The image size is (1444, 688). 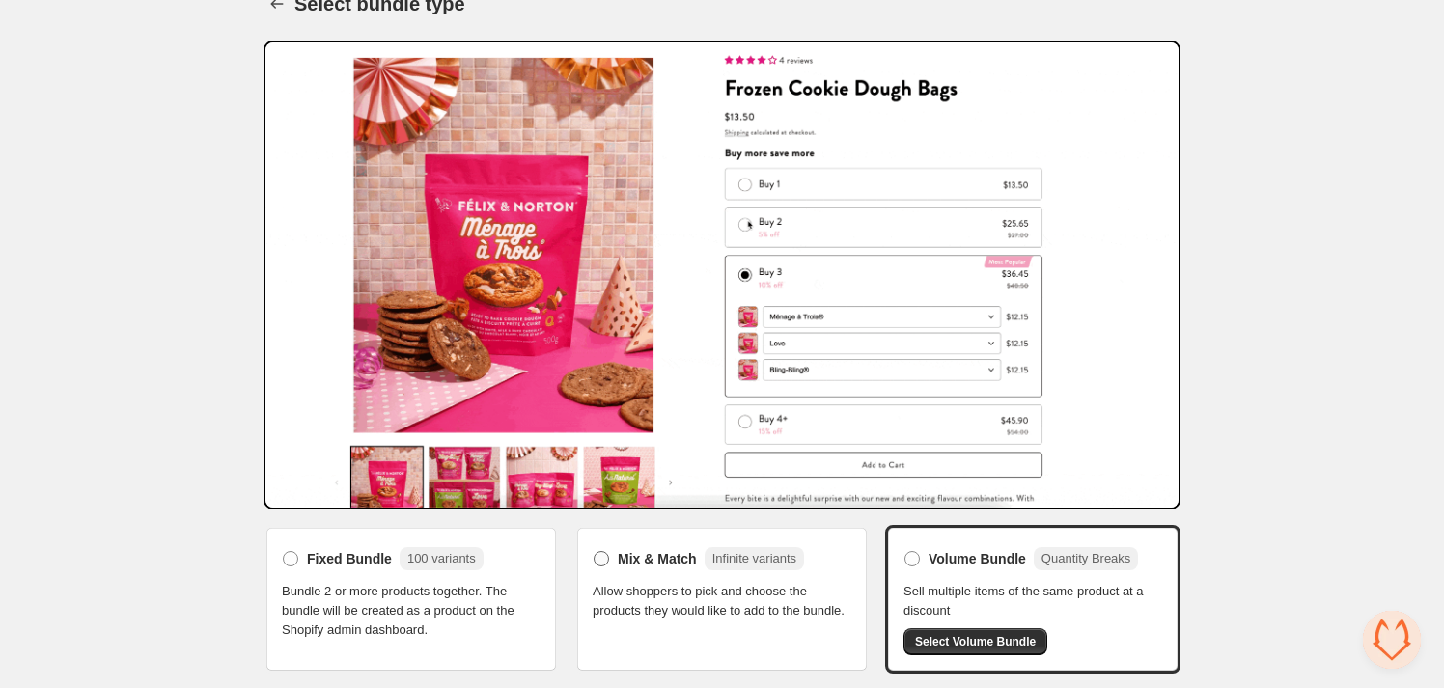 I want to click on span: Infinite variants, so click(x=754, y=558).